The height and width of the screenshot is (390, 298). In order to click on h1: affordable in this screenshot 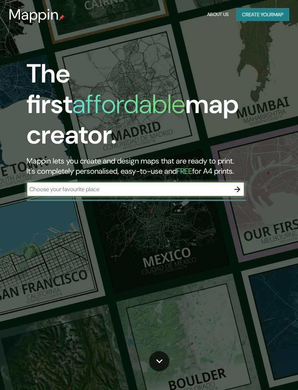, I will do `click(129, 104)`.